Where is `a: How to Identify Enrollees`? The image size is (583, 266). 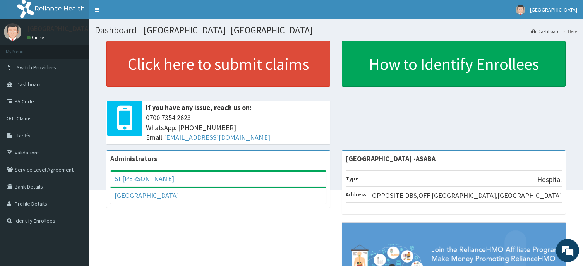
a: How to Identify Enrollees is located at coordinates (454, 64).